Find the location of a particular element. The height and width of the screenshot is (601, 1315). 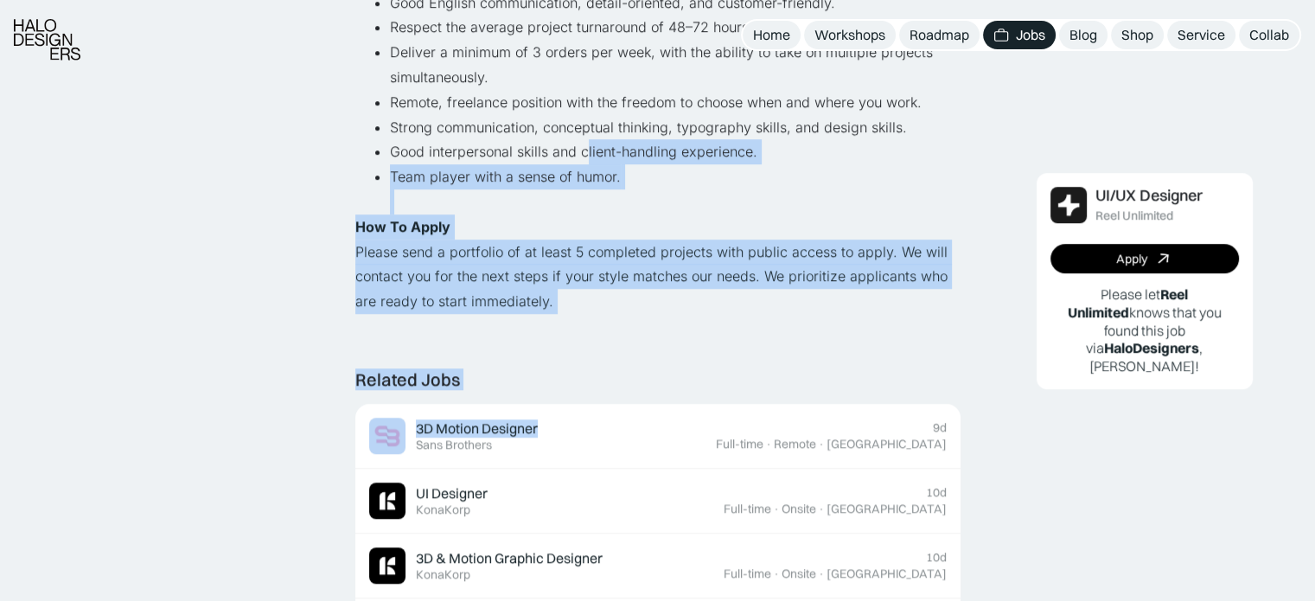

div: Collab is located at coordinates (1269, 35).